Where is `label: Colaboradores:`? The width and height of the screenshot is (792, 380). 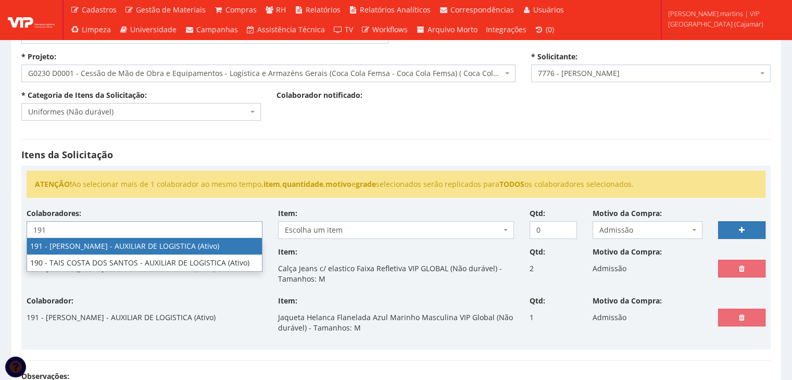 label: Colaboradores: is located at coordinates (54, 214).